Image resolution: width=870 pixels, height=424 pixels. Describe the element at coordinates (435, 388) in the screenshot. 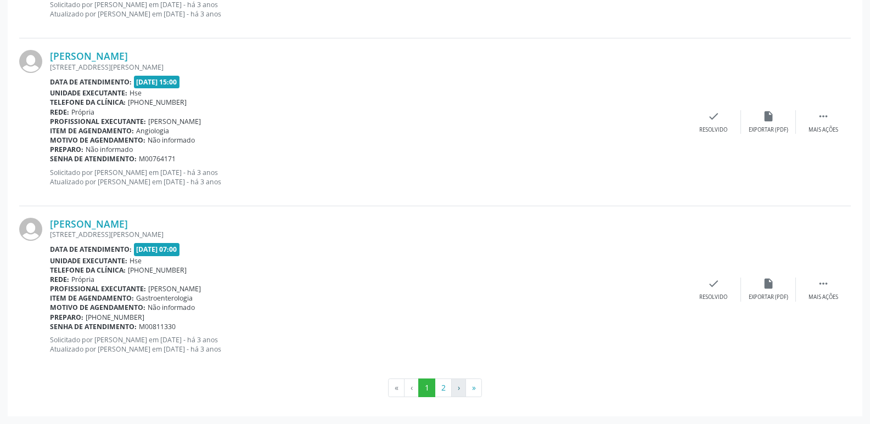

I see `ul: Pagination` at that location.